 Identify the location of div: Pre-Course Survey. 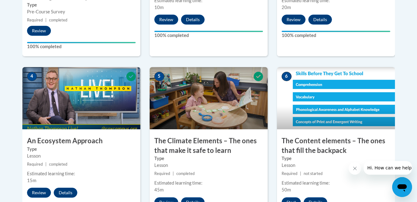
(81, 12).